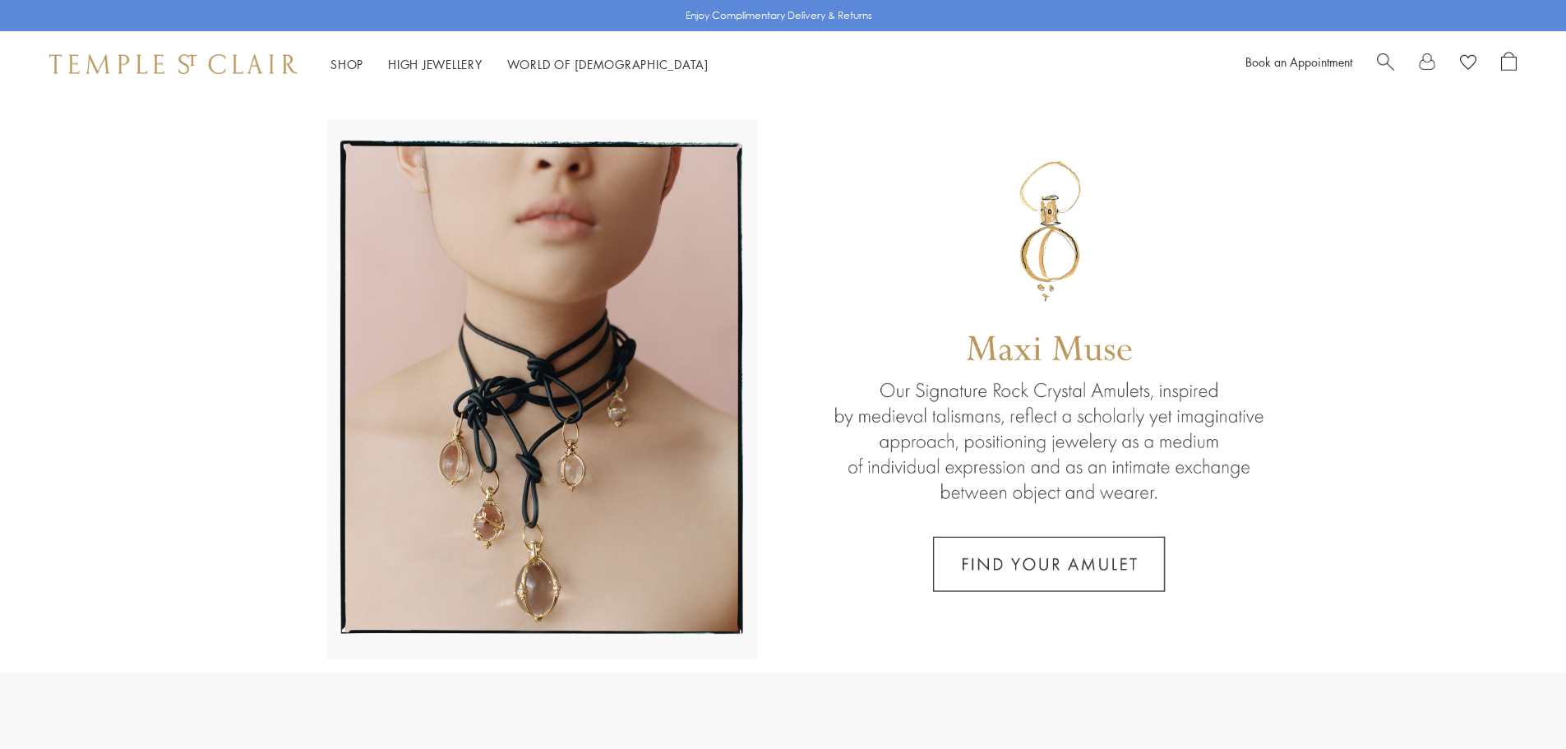  What do you see at coordinates (1299, 62) in the screenshot?
I see `a: Book an Appointment` at bounding box center [1299, 62].